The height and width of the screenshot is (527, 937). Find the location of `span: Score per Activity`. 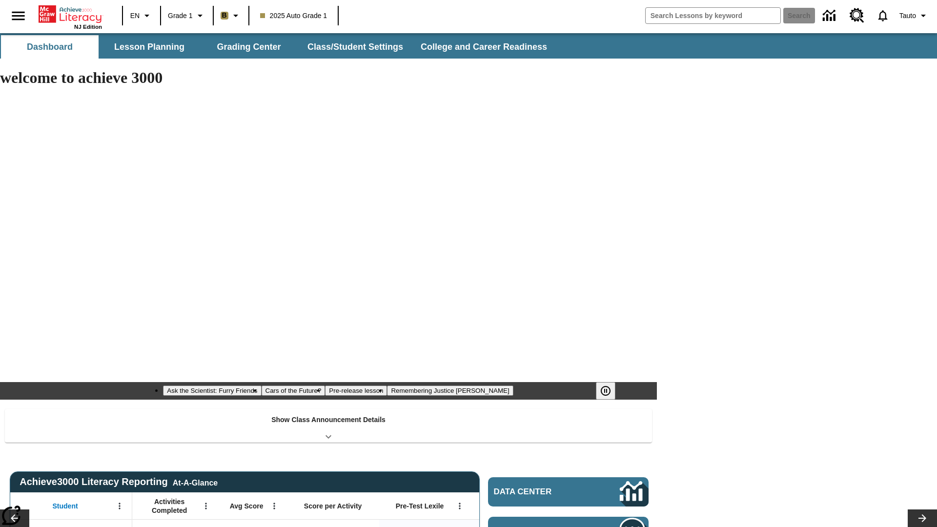

span: Score per Activity is located at coordinates (333, 506).